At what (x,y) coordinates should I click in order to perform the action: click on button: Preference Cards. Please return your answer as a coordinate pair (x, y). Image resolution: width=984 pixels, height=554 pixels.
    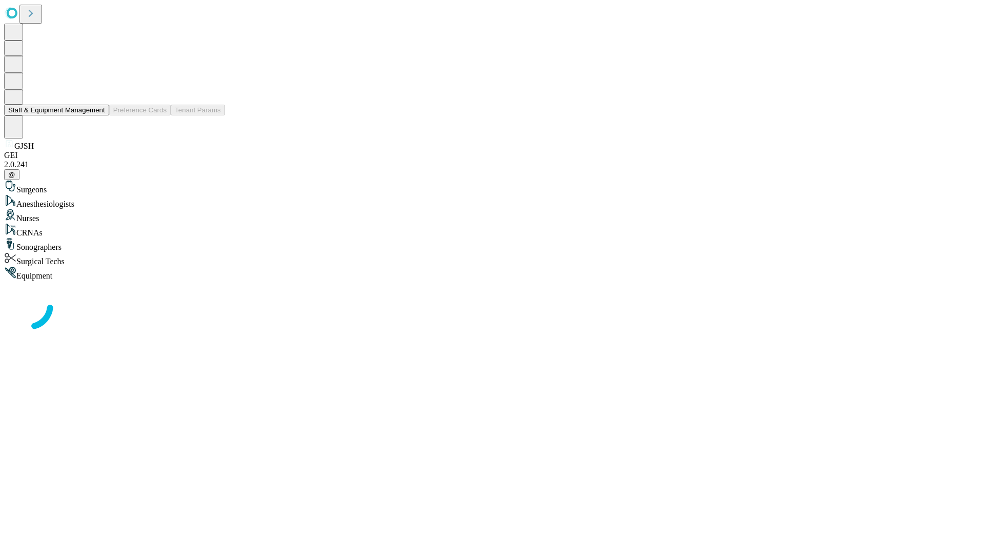
    Looking at the image, I should click on (140, 110).